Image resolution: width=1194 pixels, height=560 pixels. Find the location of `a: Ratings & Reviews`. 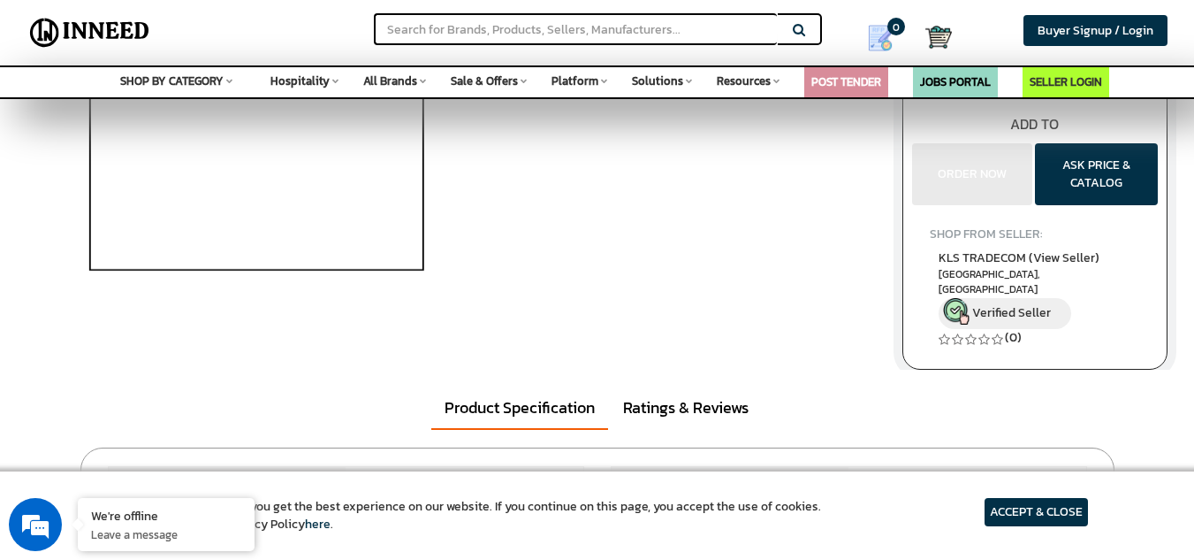

a: Ratings & Reviews is located at coordinates (686, 407).